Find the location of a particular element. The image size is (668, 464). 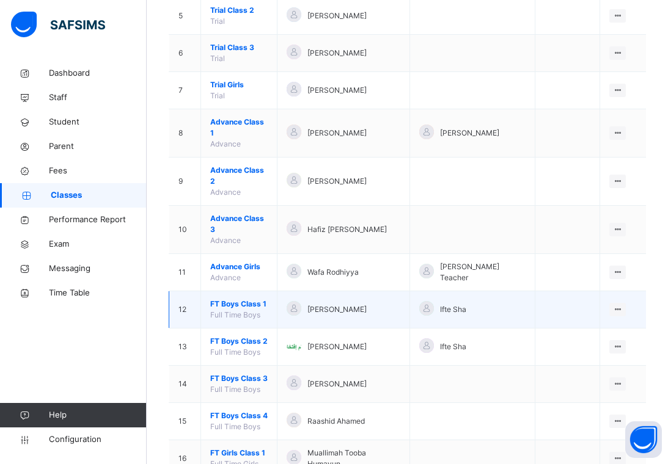

span: Trial Class 2 is located at coordinates (239, 10).